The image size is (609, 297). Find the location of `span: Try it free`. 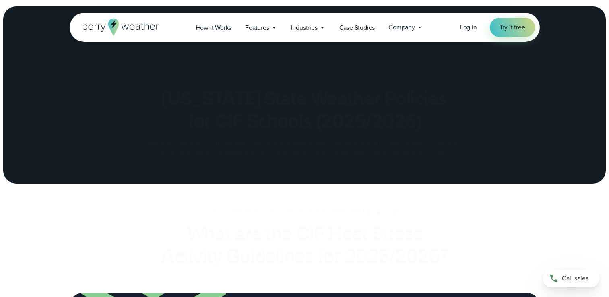

span: Try it free is located at coordinates (512, 27).